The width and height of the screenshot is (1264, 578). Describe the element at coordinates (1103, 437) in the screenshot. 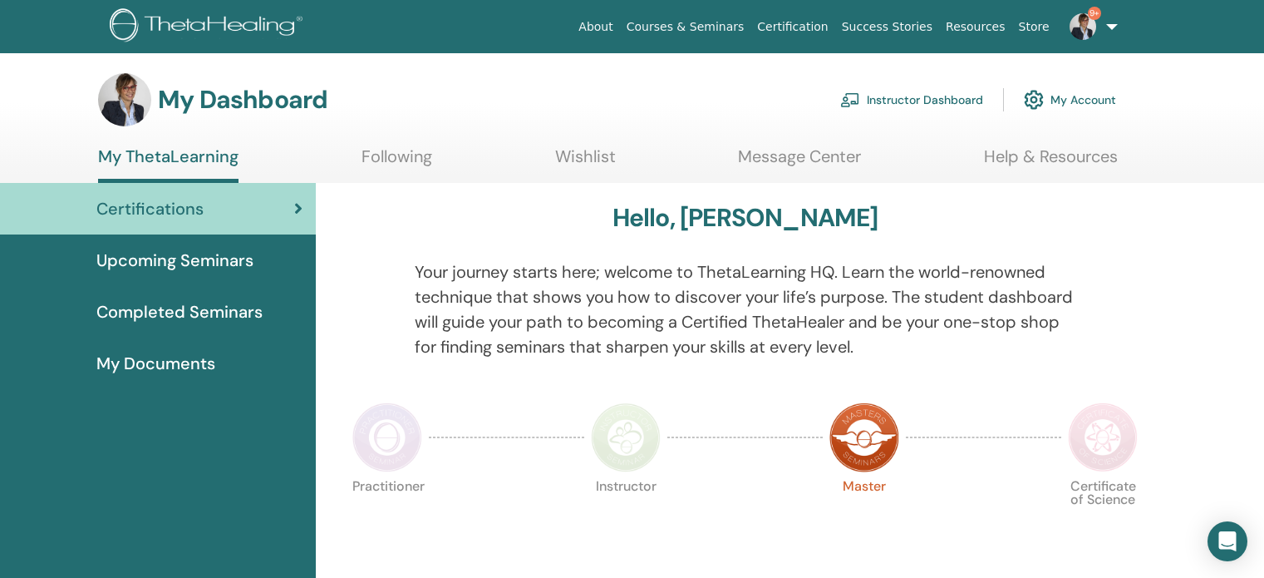

I see `img: Certificate of Science` at that location.